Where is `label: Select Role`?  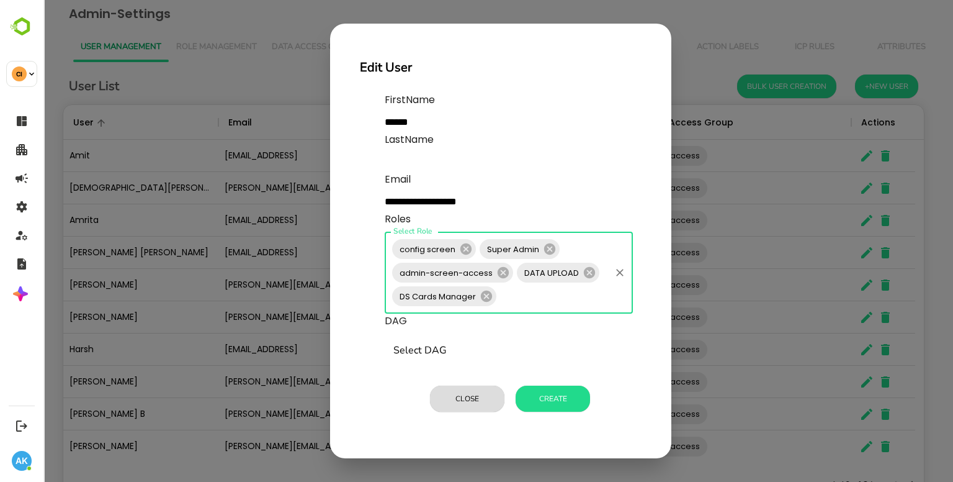
label: Select Role is located at coordinates (369, 231).